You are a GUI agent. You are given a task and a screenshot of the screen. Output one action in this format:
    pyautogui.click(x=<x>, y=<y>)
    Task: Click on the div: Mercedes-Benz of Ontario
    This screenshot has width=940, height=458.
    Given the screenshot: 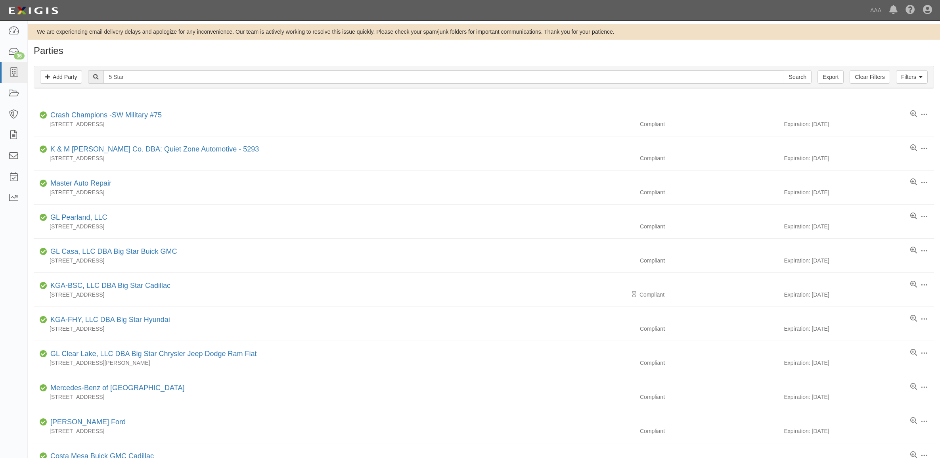 What is the action you would take?
    pyautogui.click(x=116, y=388)
    